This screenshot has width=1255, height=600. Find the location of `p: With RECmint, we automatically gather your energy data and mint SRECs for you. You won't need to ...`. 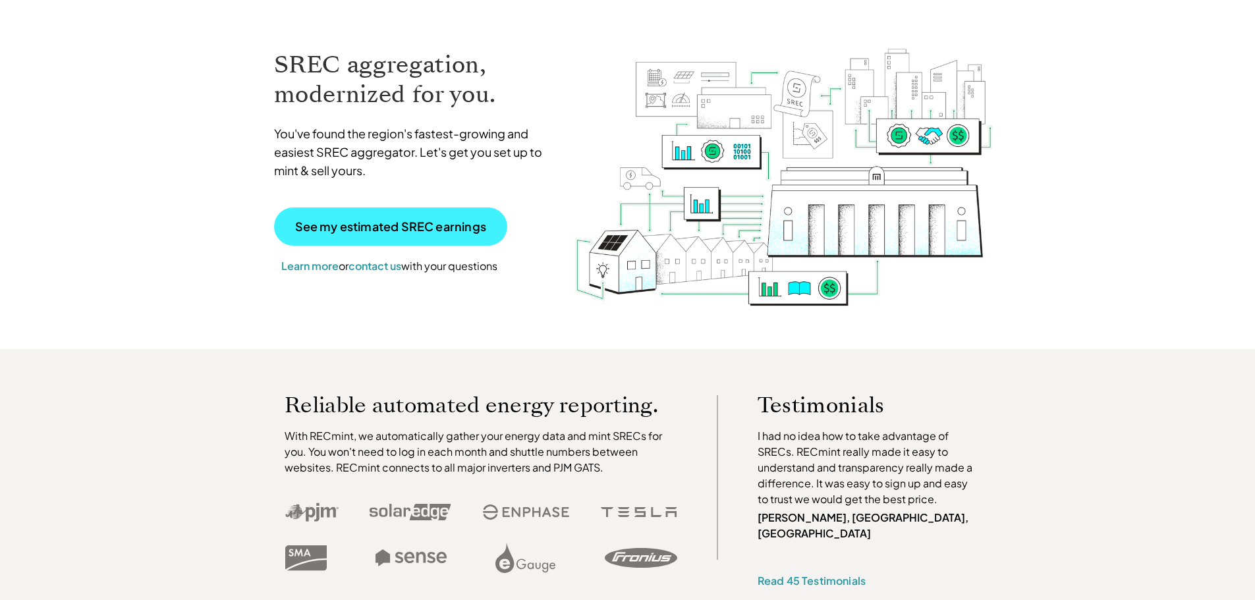

p: With RECmint, we automatically gather your energy data and mint SRECs for you. You won't need to ... is located at coordinates (481, 452).